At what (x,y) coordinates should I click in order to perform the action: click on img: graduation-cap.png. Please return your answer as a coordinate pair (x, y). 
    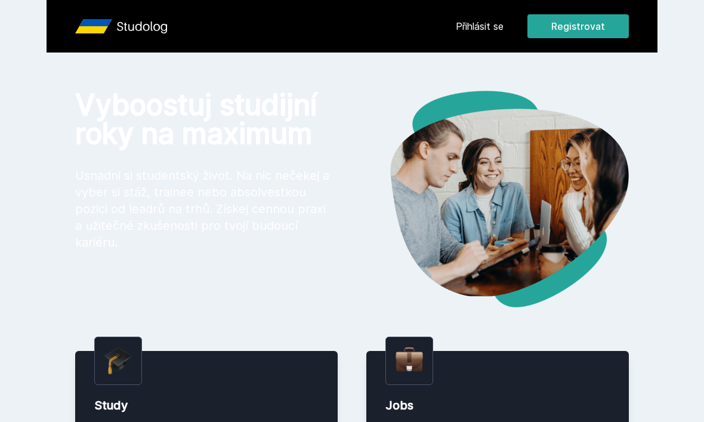
    Looking at the image, I should click on (118, 361).